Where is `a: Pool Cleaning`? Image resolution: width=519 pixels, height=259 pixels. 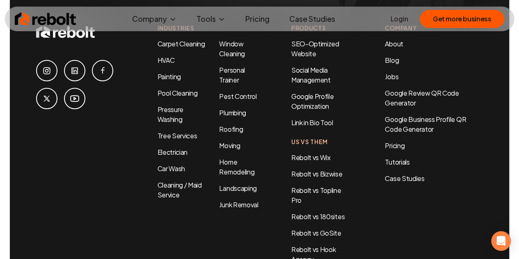
a: Pool Cleaning is located at coordinates (178, 93).